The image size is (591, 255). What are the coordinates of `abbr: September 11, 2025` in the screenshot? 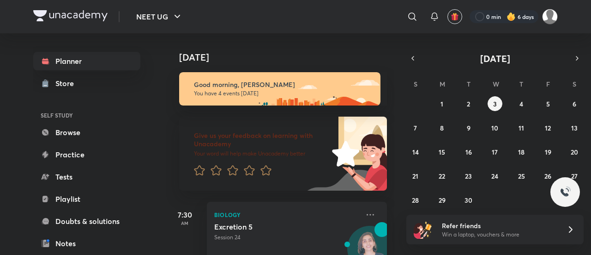 It's located at (522, 128).